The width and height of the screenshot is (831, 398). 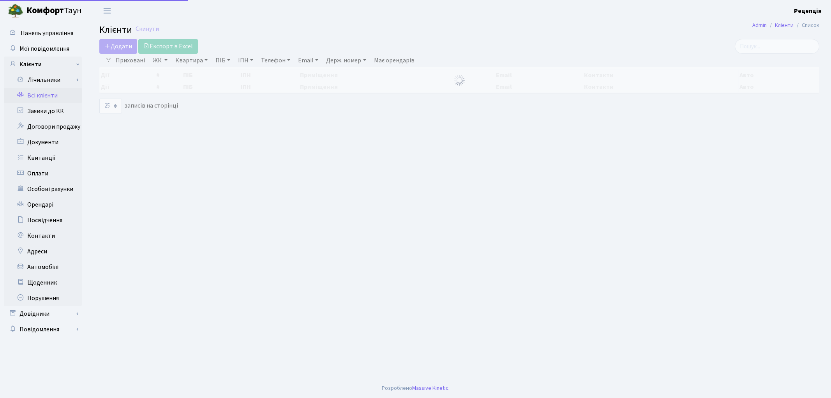 What do you see at coordinates (45, 11) in the screenshot?
I see `b: Комфорт` at bounding box center [45, 11].